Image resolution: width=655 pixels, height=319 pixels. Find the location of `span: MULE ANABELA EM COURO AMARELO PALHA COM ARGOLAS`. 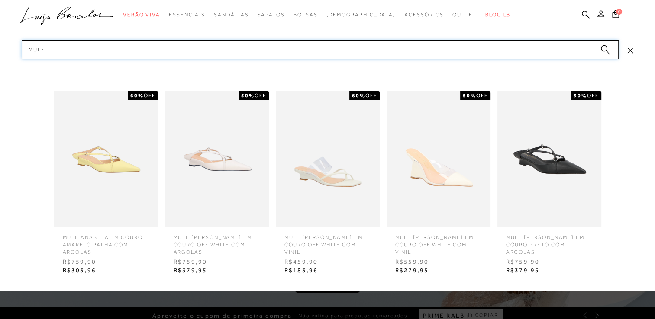

span: MULE ANABELA EM COURO AMARELO PALHA COM ARGOLAS is located at coordinates (106, 242).